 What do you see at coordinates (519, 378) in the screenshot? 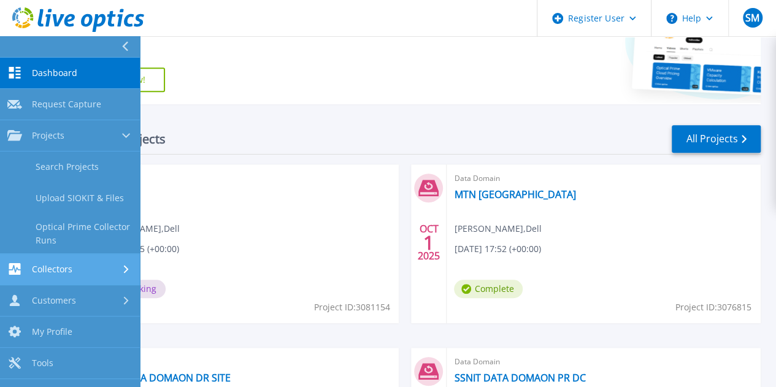
I see `a: SSNIT DATA DOMAON PR DC` at bounding box center [519, 378].